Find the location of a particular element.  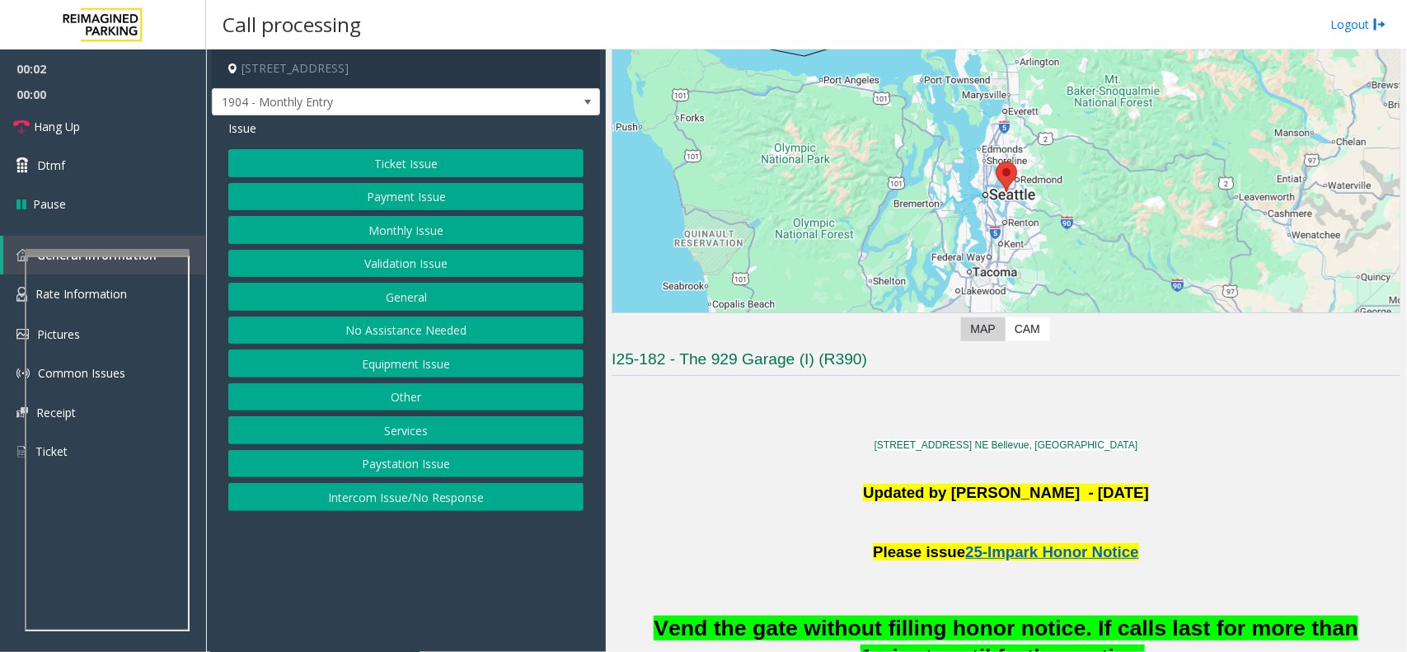

button: Ticket Issue is located at coordinates (406, 163).